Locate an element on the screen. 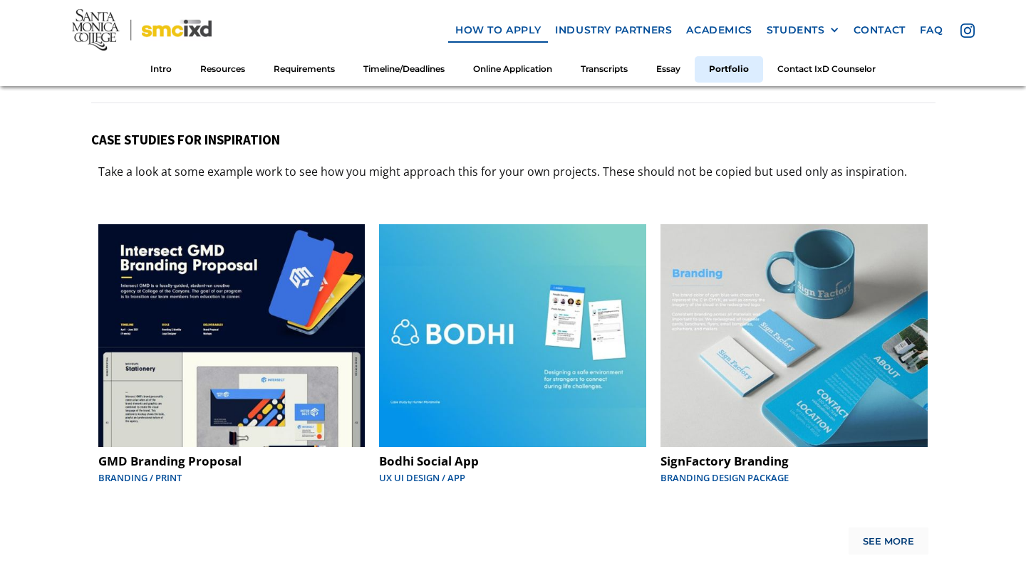 The width and height of the screenshot is (1026, 578). a: SignFactory BrandingBranding Design Package is located at coordinates (794, 355).